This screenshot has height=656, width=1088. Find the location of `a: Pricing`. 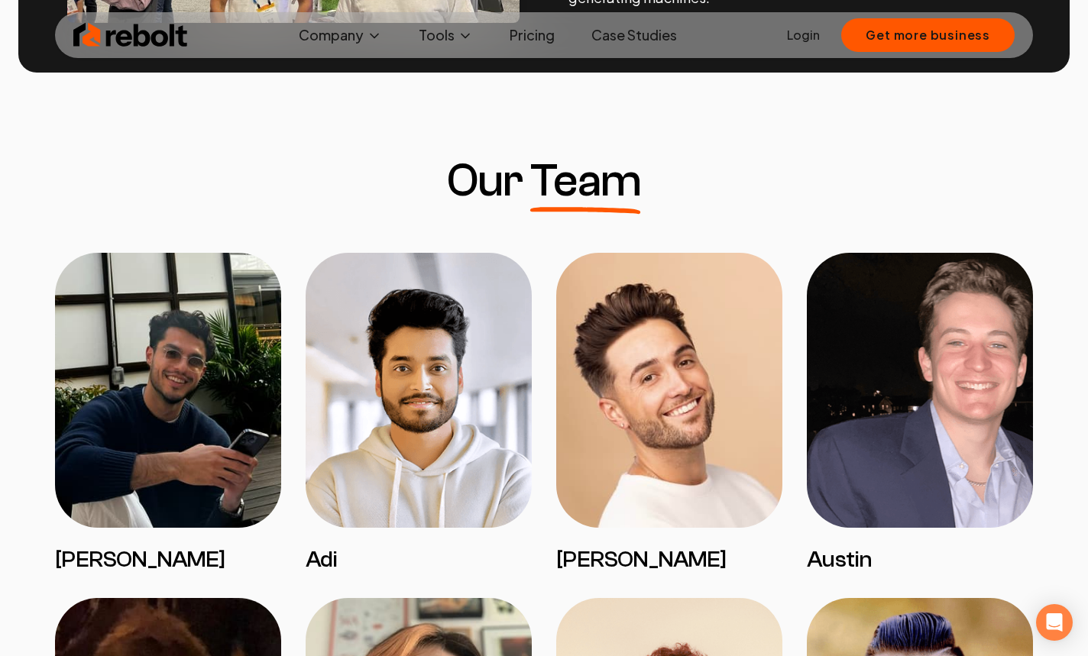

a: Pricing is located at coordinates (532, 35).